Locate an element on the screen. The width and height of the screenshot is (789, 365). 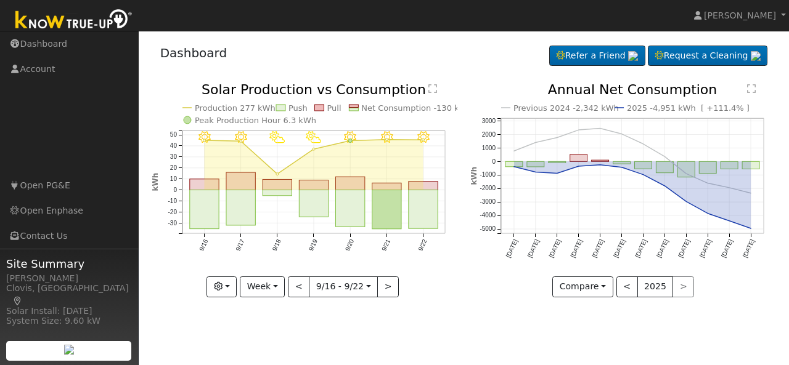
text: 10 is located at coordinates (173, 179).